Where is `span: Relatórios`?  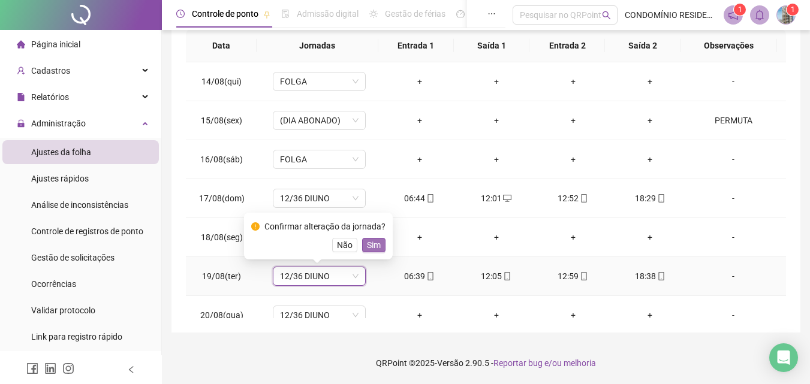 span: Relatórios is located at coordinates (50, 97).